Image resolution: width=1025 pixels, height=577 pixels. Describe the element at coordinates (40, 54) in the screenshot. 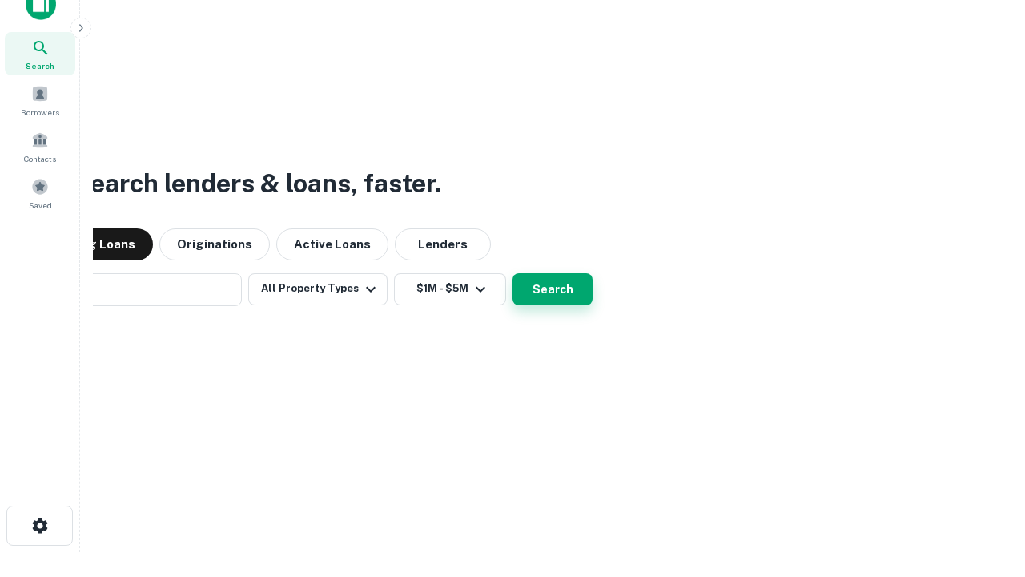

I see `a: Search` at that location.